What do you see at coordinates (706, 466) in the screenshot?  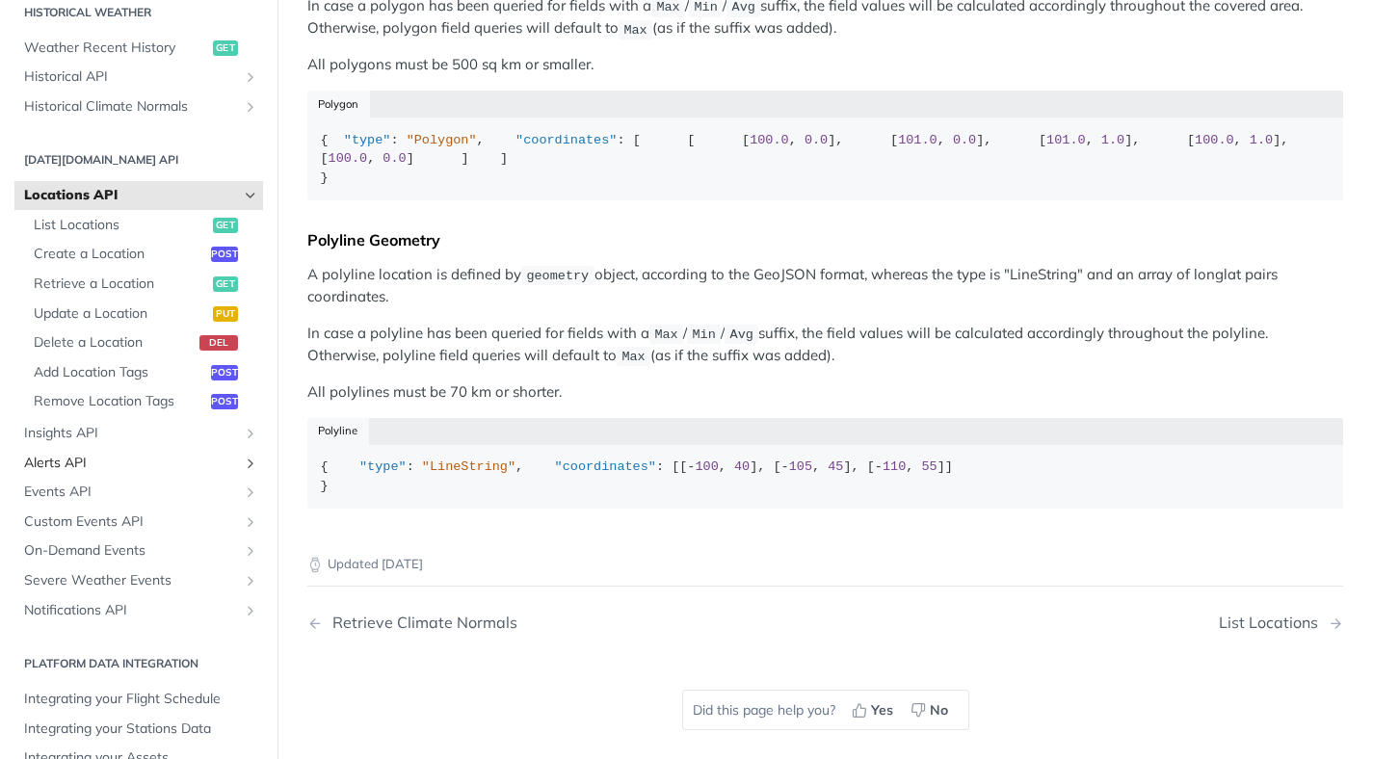 I see `span: 100` at bounding box center [706, 466].